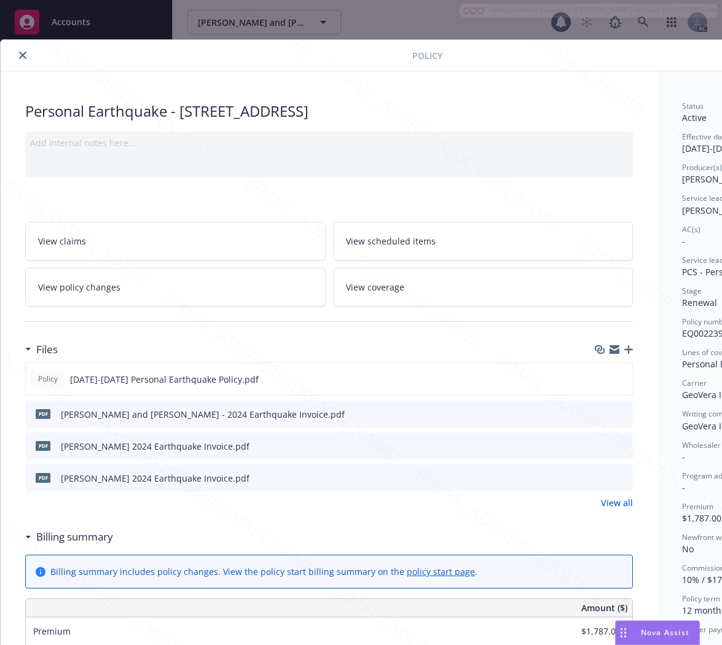 This screenshot has width=722, height=645. What do you see at coordinates (440, 571) in the screenshot?
I see `a: policy start page` at bounding box center [440, 571].